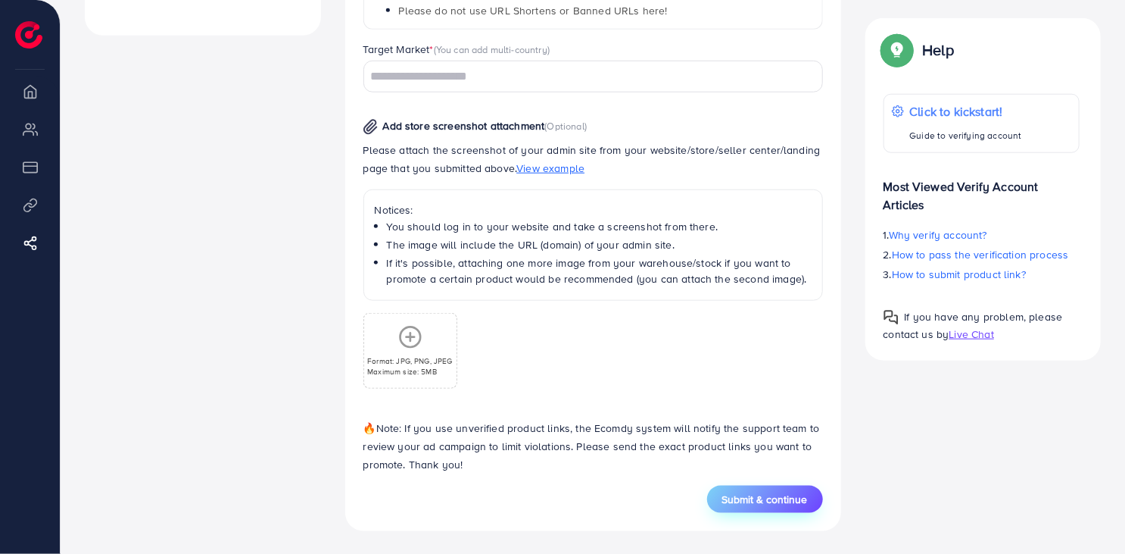  I want to click on span: (You can add multi-country), so click(492, 49).